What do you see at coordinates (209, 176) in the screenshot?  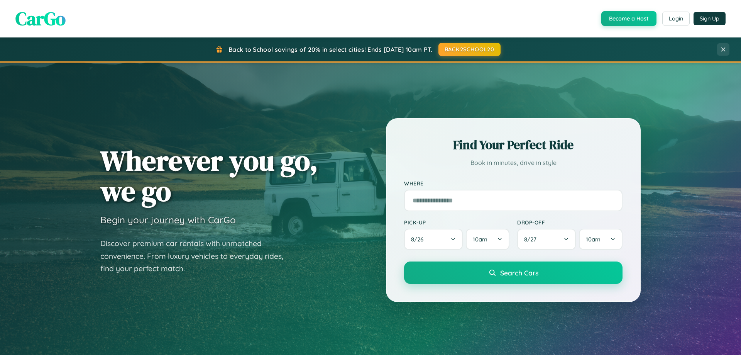 I see `h1: Wherever you go, we go` at bounding box center [209, 176].